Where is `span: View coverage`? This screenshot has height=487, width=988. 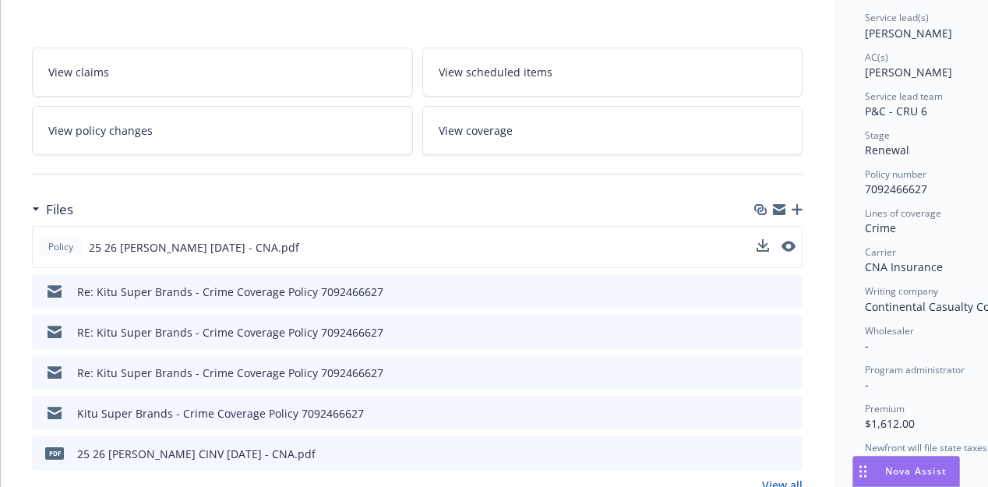
span: View coverage is located at coordinates (476, 130).